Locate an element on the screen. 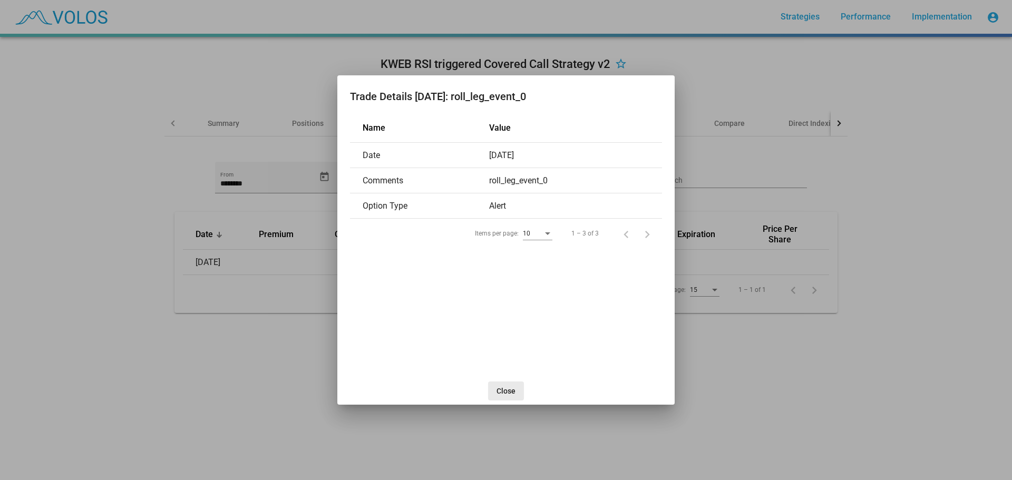  div: 1 – 3 of 3 is located at coordinates (585, 234).